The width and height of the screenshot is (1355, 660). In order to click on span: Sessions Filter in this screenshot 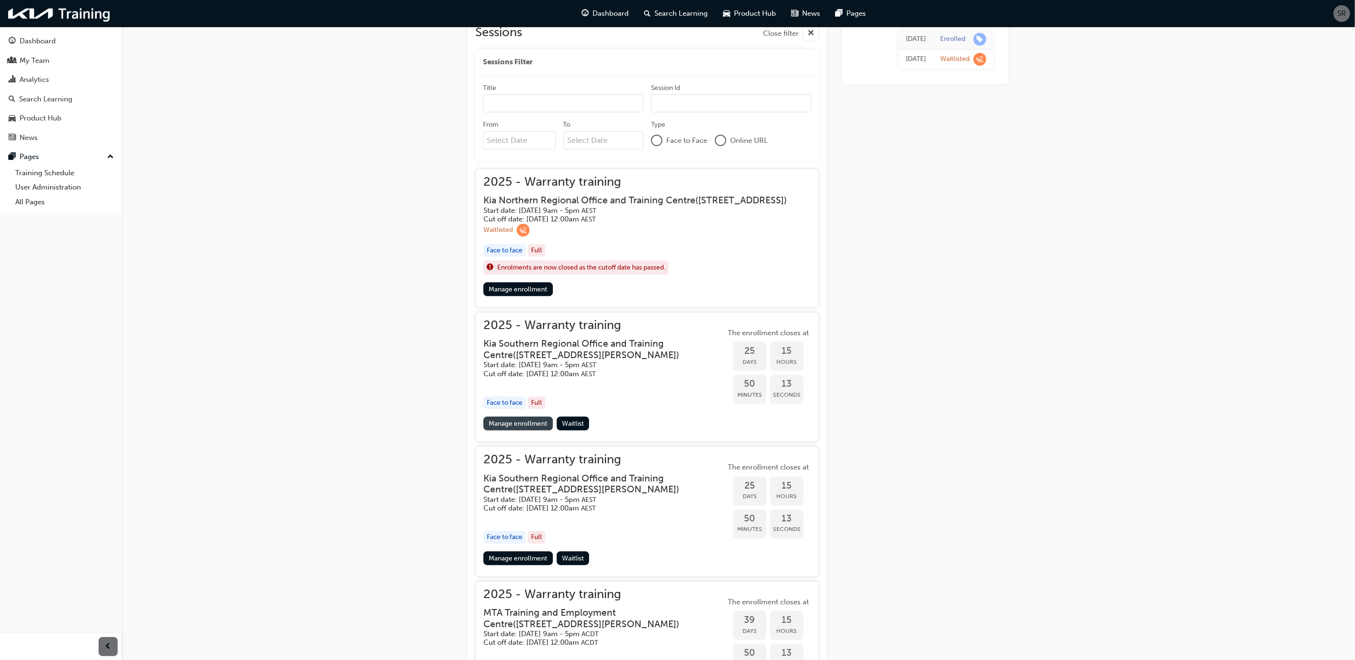, I will do `click(508, 62)`.